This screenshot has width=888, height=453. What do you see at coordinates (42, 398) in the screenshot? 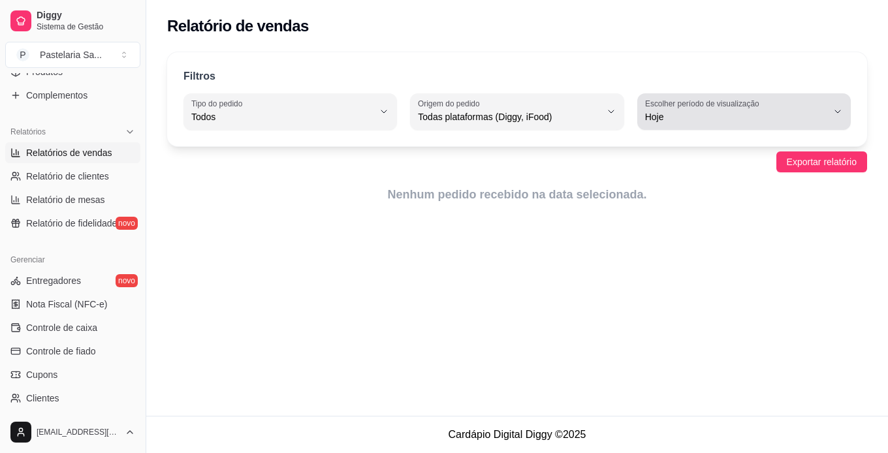
I see `span: Clientes` at bounding box center [42, 398].